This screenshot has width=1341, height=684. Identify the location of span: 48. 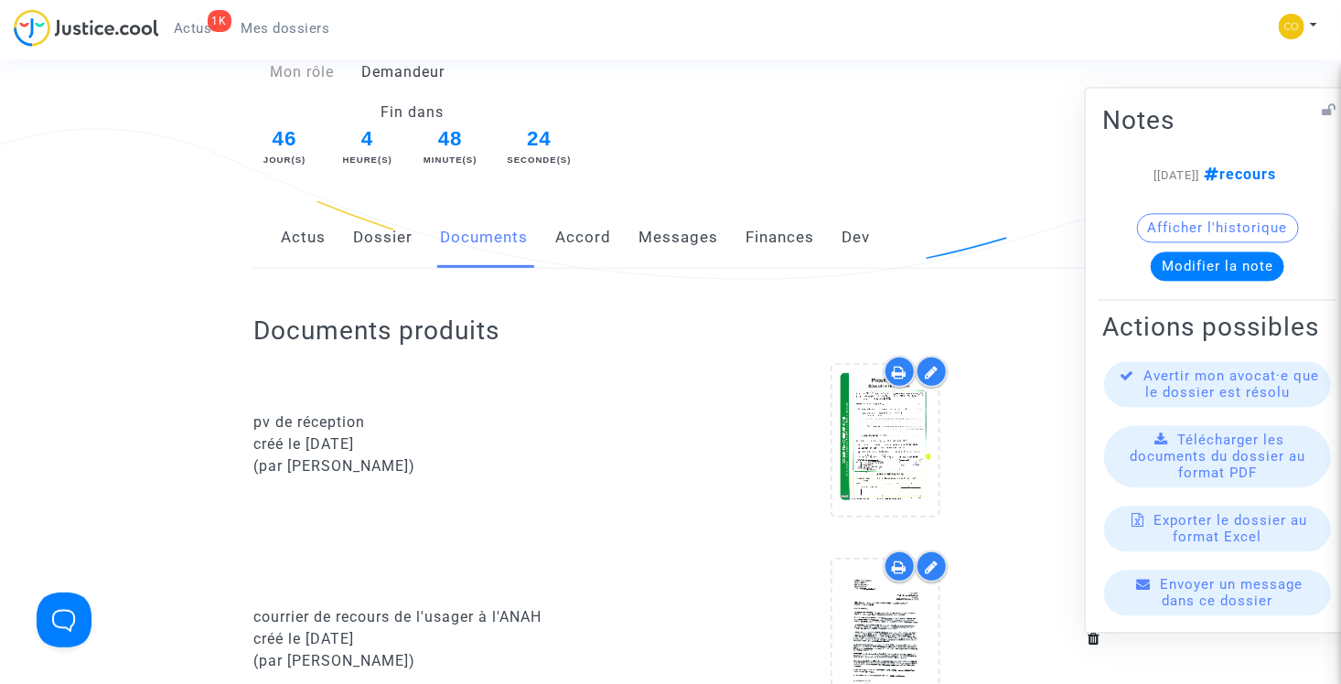
(450, 139).